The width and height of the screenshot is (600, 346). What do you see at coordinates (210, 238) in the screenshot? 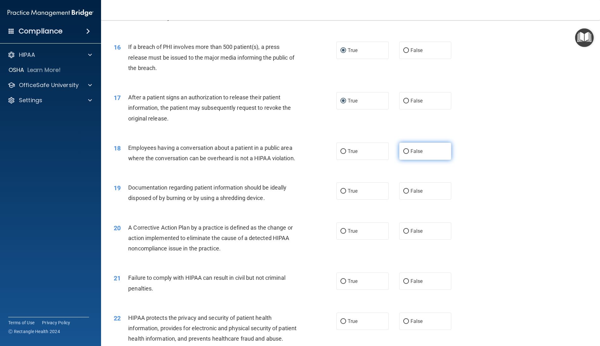
I see `span: A Corrective Action Plan by a practice is defined as the change or action implemented to eliminat...` at bounding box center [210, 238].